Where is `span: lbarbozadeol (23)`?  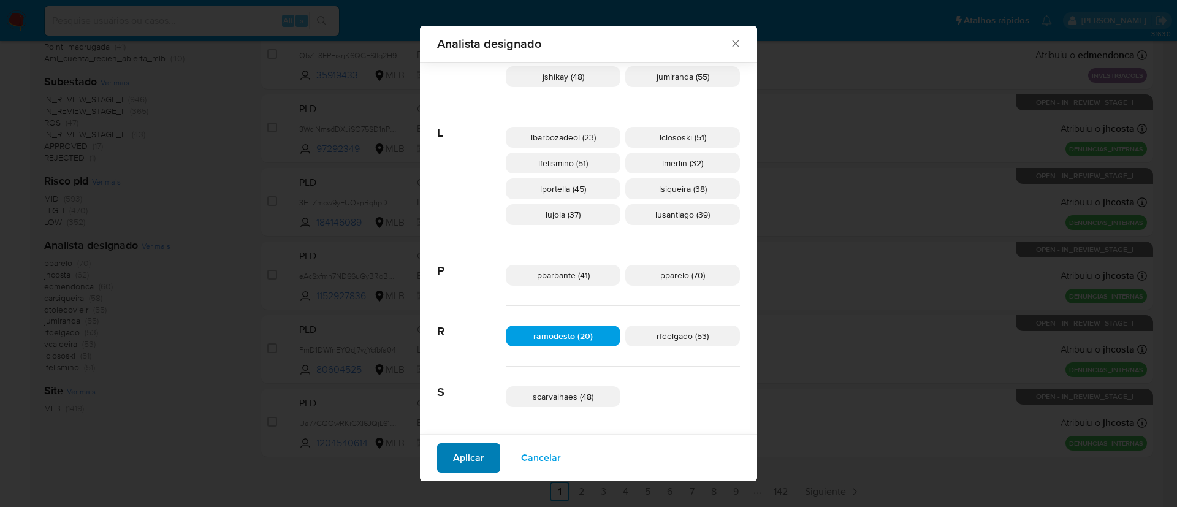
span: lbarbozadeol (23) is located at coordinates (563, 137).